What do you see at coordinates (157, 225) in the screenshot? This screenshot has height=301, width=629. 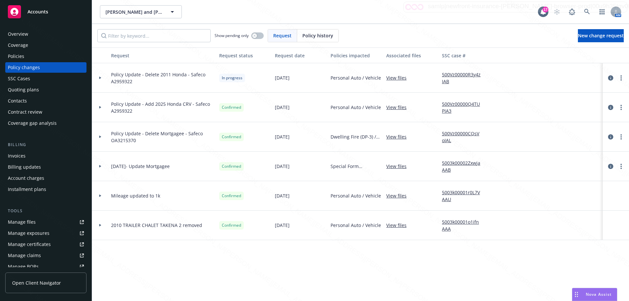 I see `span: 2010 TRAILER CHALET TAKENA 2 removed` at bounding box center [157, 225].